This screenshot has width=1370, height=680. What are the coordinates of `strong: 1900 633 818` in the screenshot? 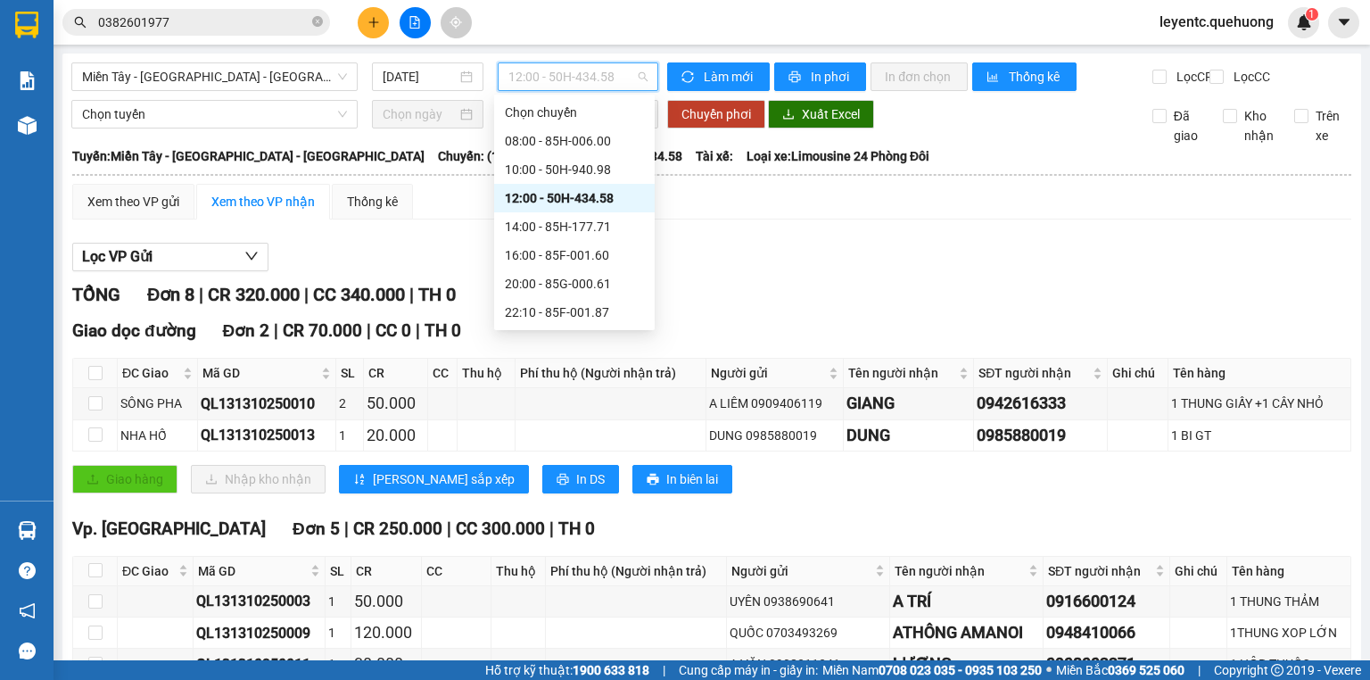 It's located at (611, 670).